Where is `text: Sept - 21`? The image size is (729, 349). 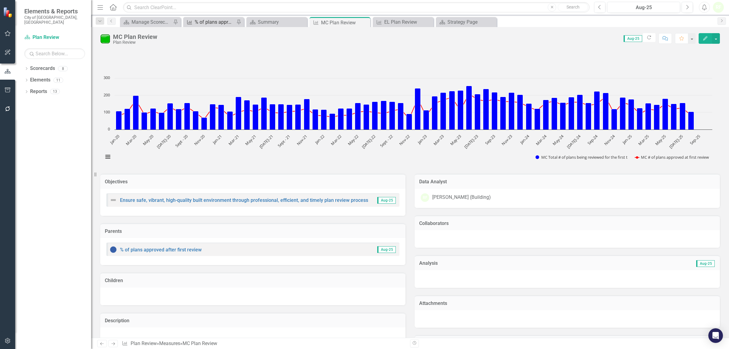
text: Sept - 21 is located at coordinates (284, 141).